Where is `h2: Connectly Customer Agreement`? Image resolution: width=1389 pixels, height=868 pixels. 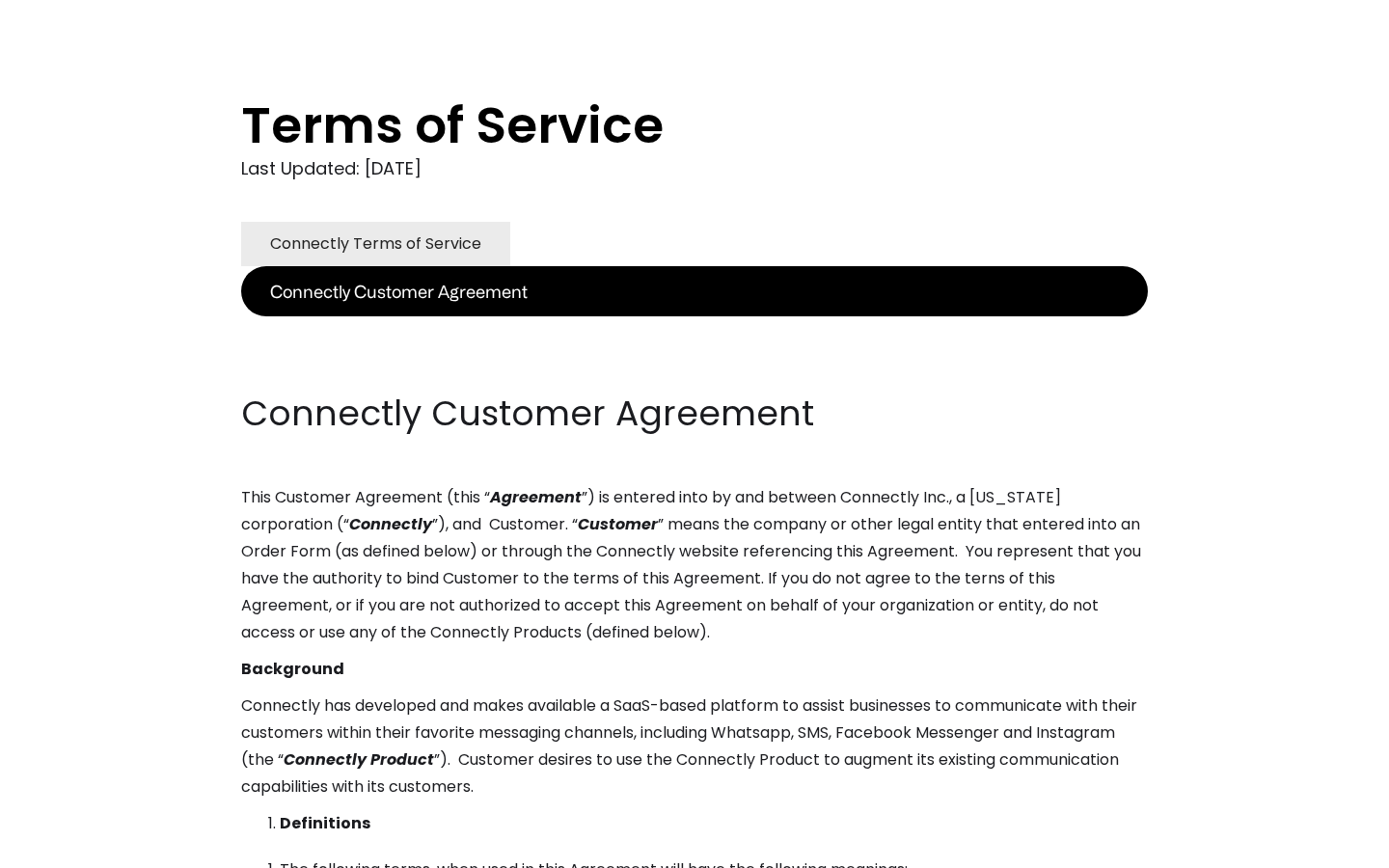 h2: Connectly Customer Agreement is located at coordinates (695, 414).